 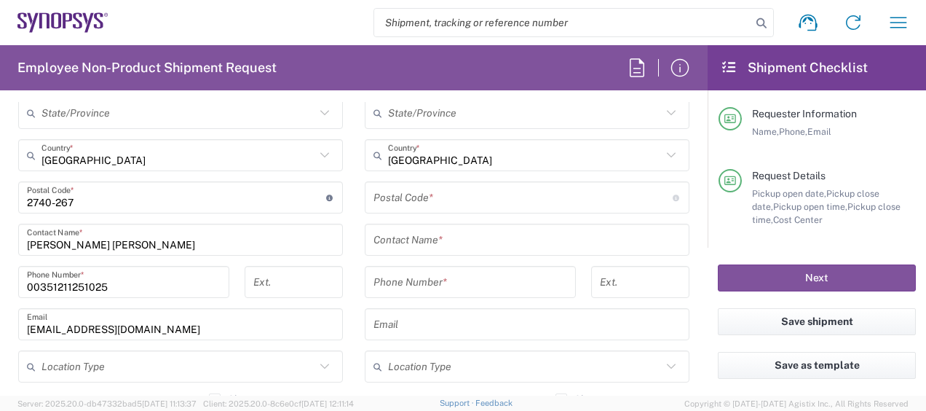 I want to click on span: Email, so click(x=819, y=131).